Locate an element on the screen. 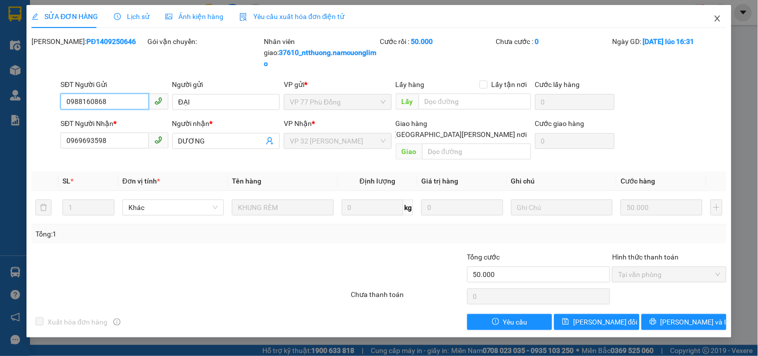  span: Tổng cước is located at coordinates (484, 257).